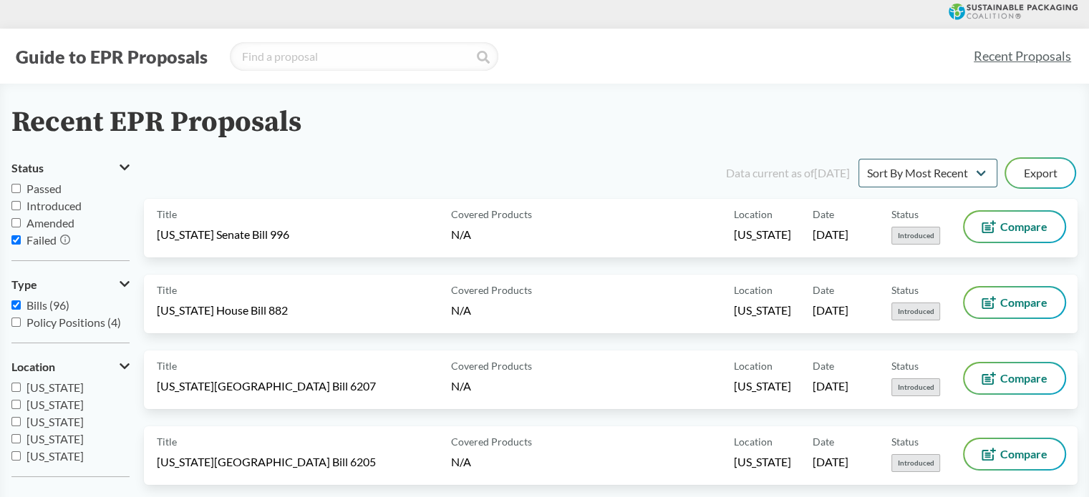  I want to click on button: Guide to EPR Proposals, so click(112, 57).